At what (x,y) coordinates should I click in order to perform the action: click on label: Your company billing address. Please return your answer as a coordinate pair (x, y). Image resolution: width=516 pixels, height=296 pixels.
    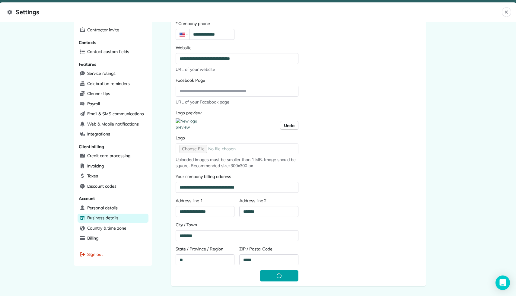
    Looking at the image, I should click on (237, 176).